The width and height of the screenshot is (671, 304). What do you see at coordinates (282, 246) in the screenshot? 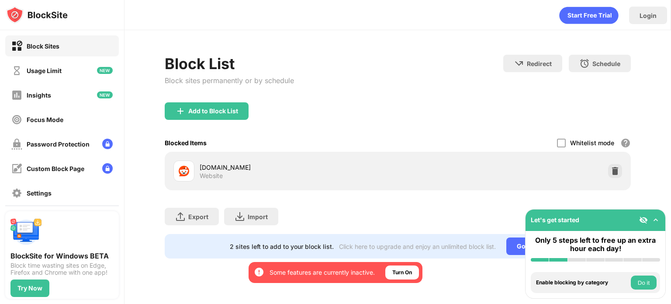
I see `div: 2 sites left to add to your block list.` at bounding box center [282, 246].